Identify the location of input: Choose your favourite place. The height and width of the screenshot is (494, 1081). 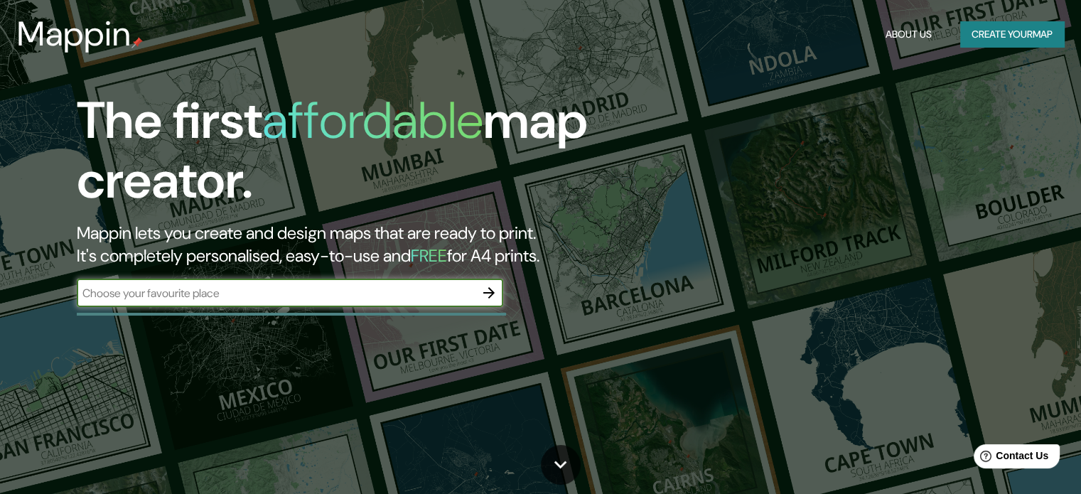
(276, 293).